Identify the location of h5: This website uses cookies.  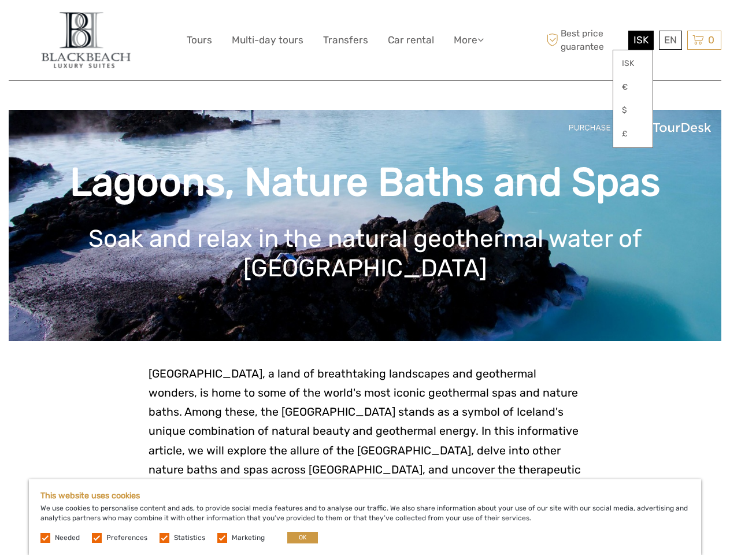
(365, 495).